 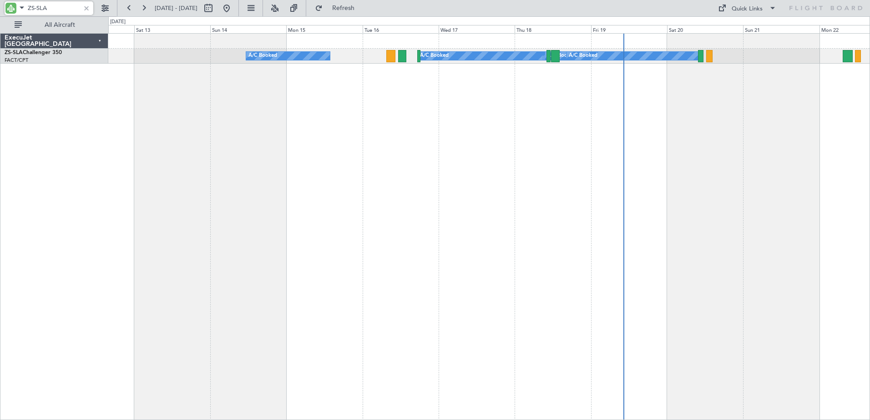 I want to click on button: Refresh, so click(x=338, y=8).